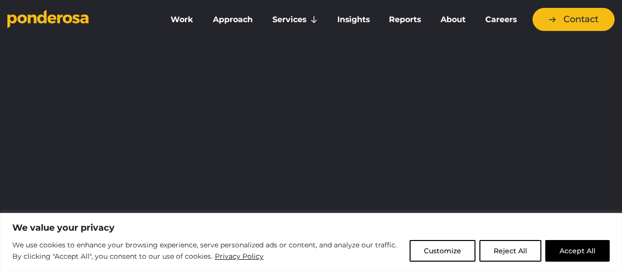 Image resolution: width=622 pixels, height=271 pixels. I want to click on a: Services, so click(295, 20).